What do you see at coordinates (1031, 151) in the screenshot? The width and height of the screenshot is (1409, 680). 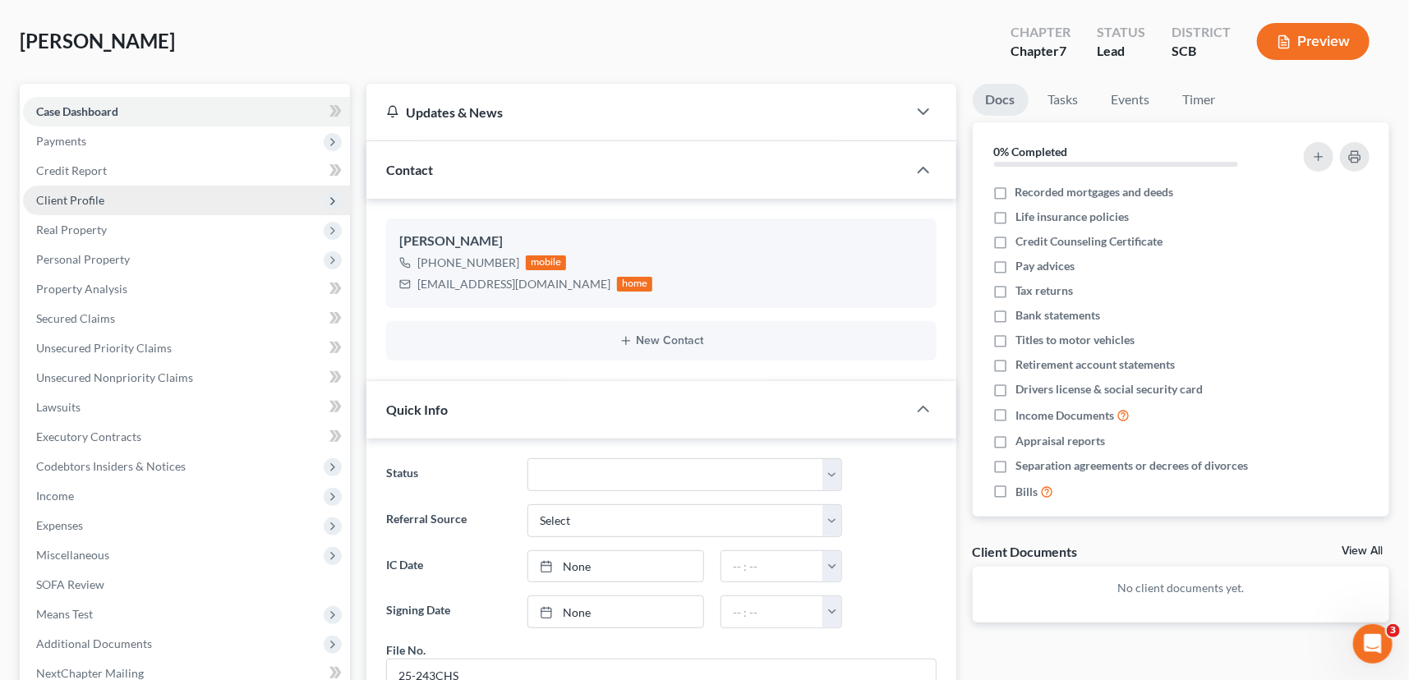 I see `strong: 0% Completed` at bounding box center [1031, 151].